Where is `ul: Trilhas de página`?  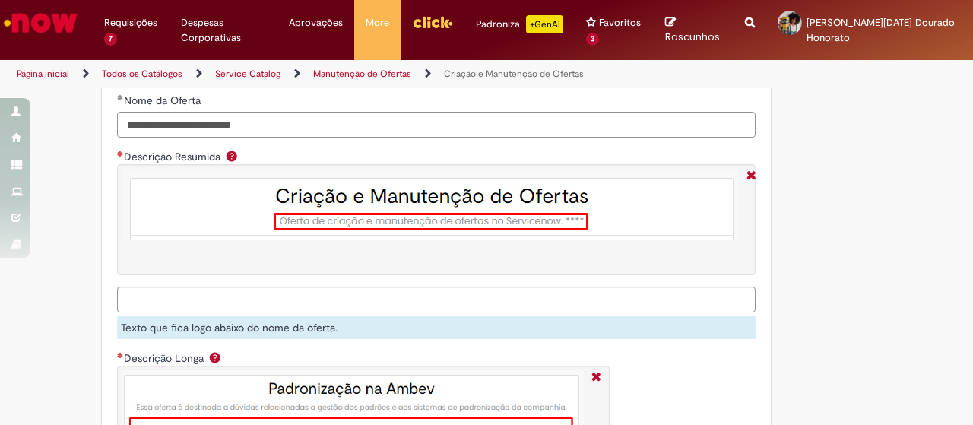
ul: Trilhas de página is located at coordinates (324, 74).